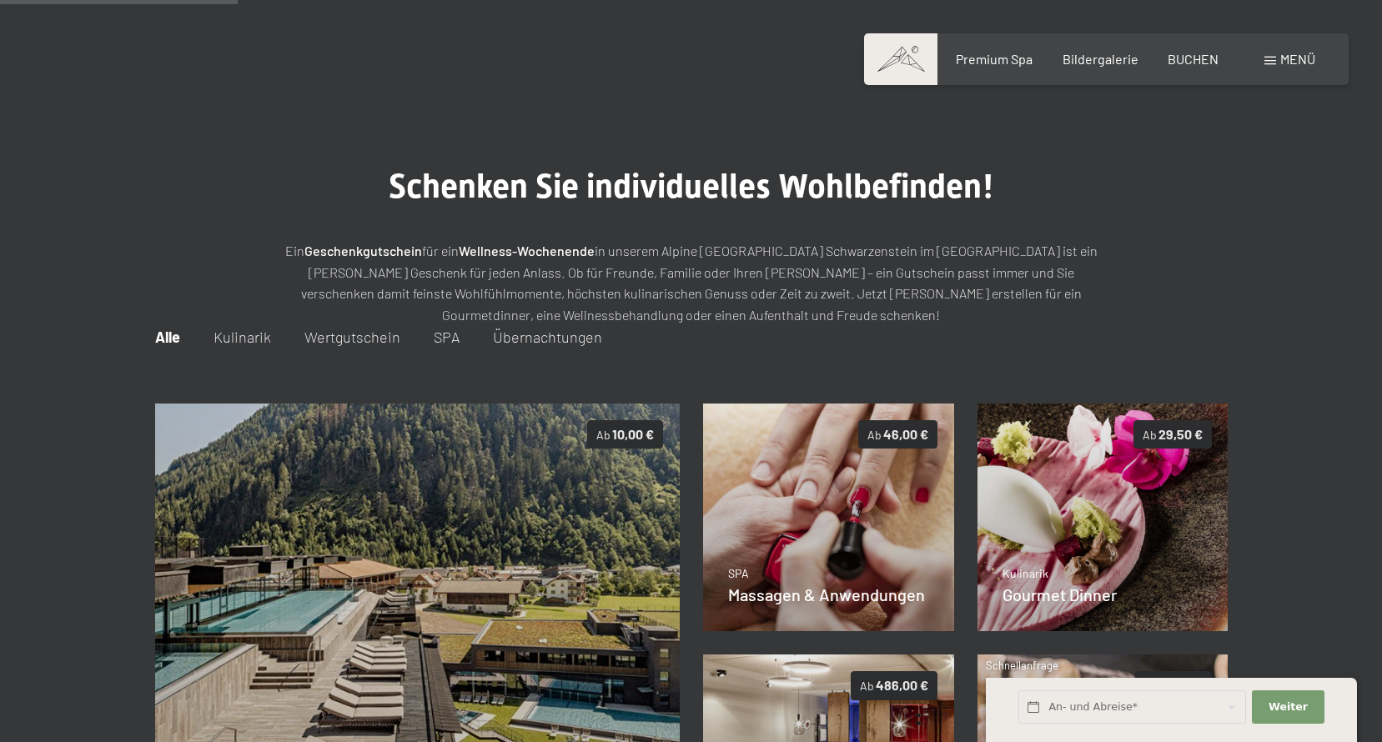  What do you see at coordinates (994, 58) in the screenshot?
I see `a: Premium Spa` at bounding box center [994, 58].